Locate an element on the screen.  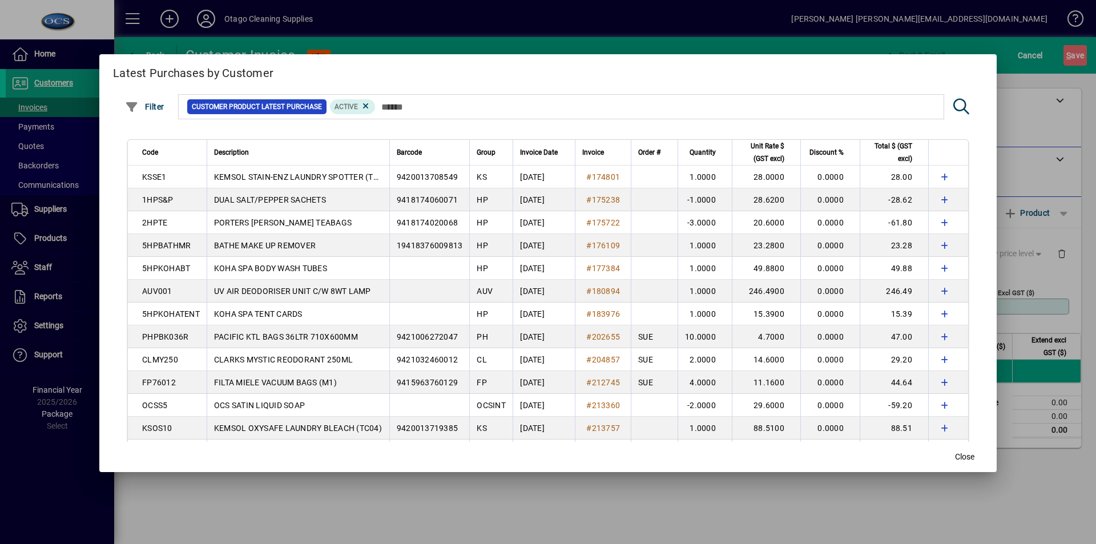
a: #175722 is located at coordinates (603, 223).